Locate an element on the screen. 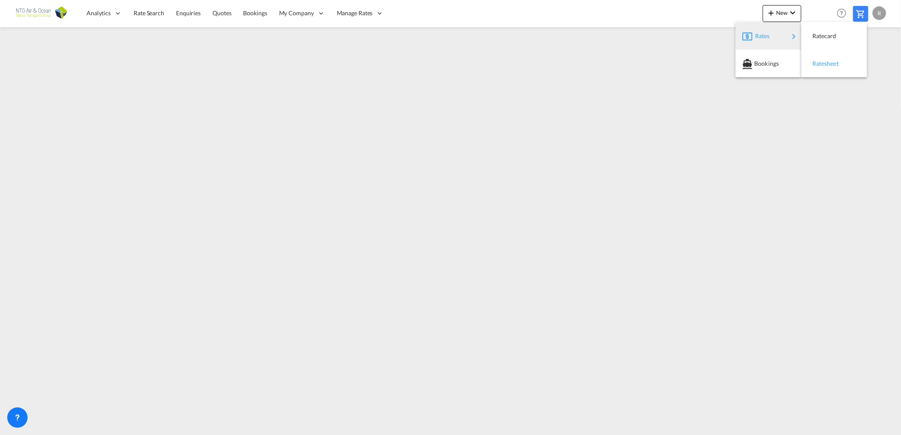 The width and height of the screenshot is (901, 435). div: Ratesheet is located at coordinates (834, 64).